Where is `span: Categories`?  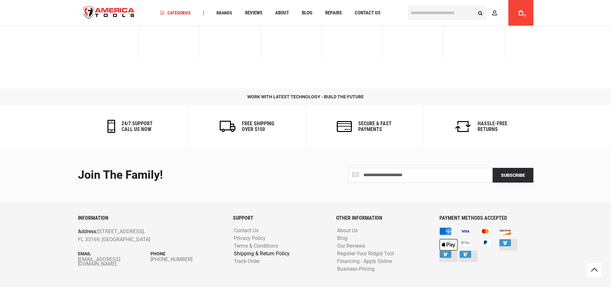 span: Categories is located at coordinates (175, 13).